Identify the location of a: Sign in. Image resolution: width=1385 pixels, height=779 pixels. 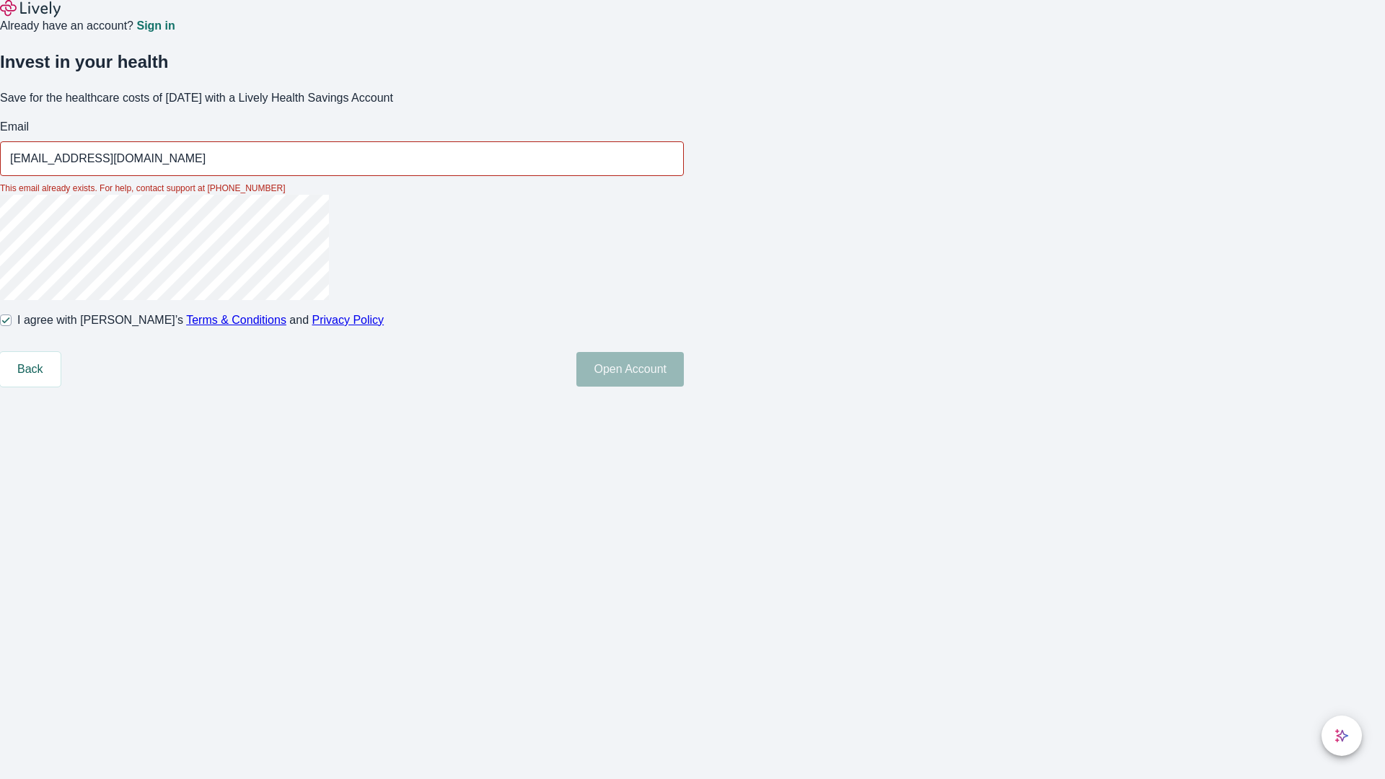
(155, 26).